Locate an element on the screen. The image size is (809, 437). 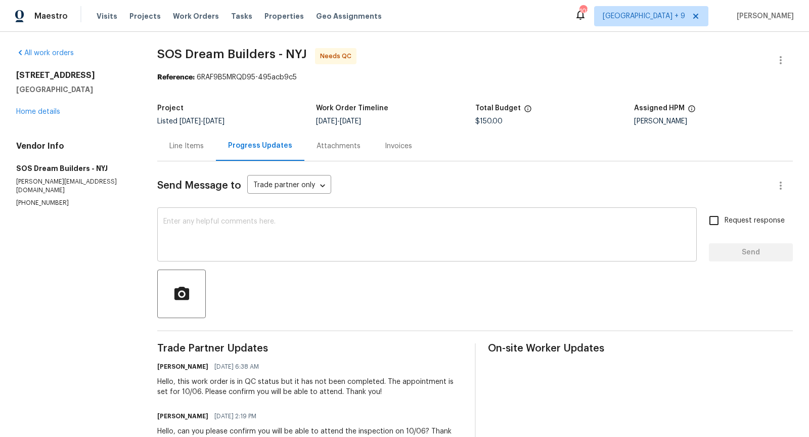
span: SOS Dream Builders - NYJ is located at coordinates (232, 54).